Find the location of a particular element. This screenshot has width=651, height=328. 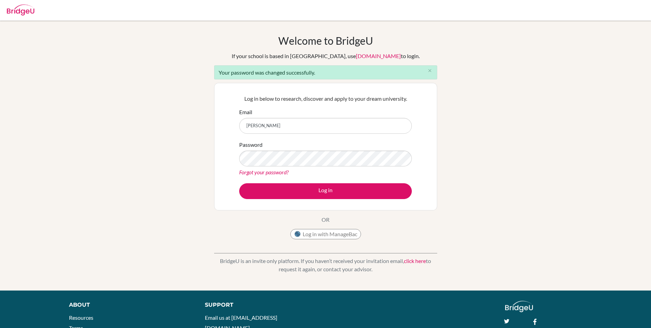

p: BridgeU is an invite only platform. If you haven’t received your invitation email, to request it ... is located at coordinates (326, 265).